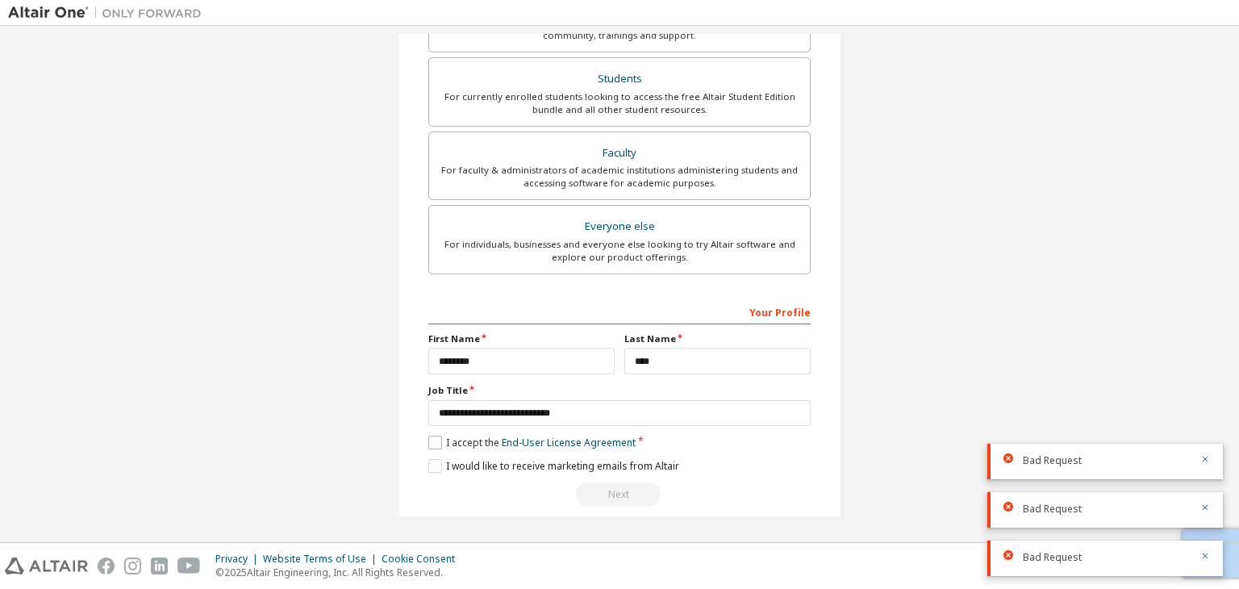  I want to click on img: facebook.svg, so click(106, 565).